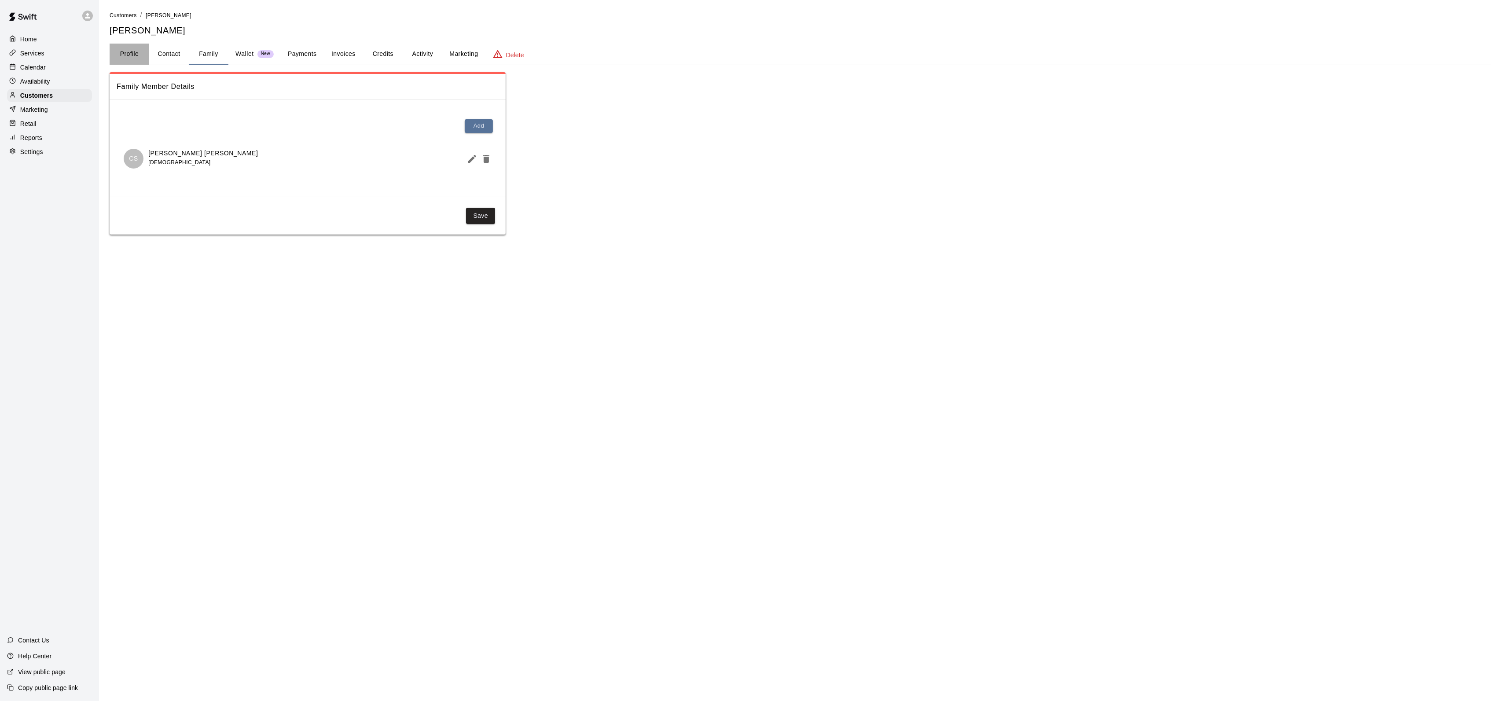  Describe the element at coordinates (49, 110) in the screenshot. I see `div: Marketing` at that location.